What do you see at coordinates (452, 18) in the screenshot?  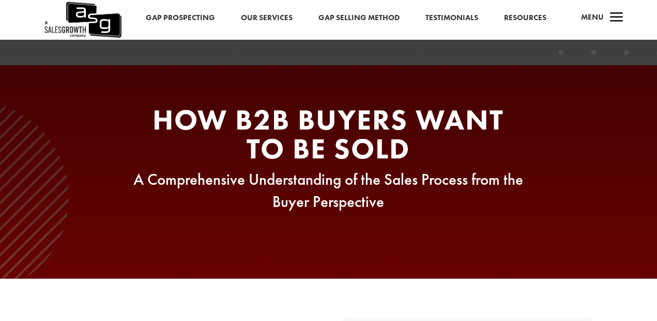 I see `a: Testimonials` at bounding box center [452, 18].